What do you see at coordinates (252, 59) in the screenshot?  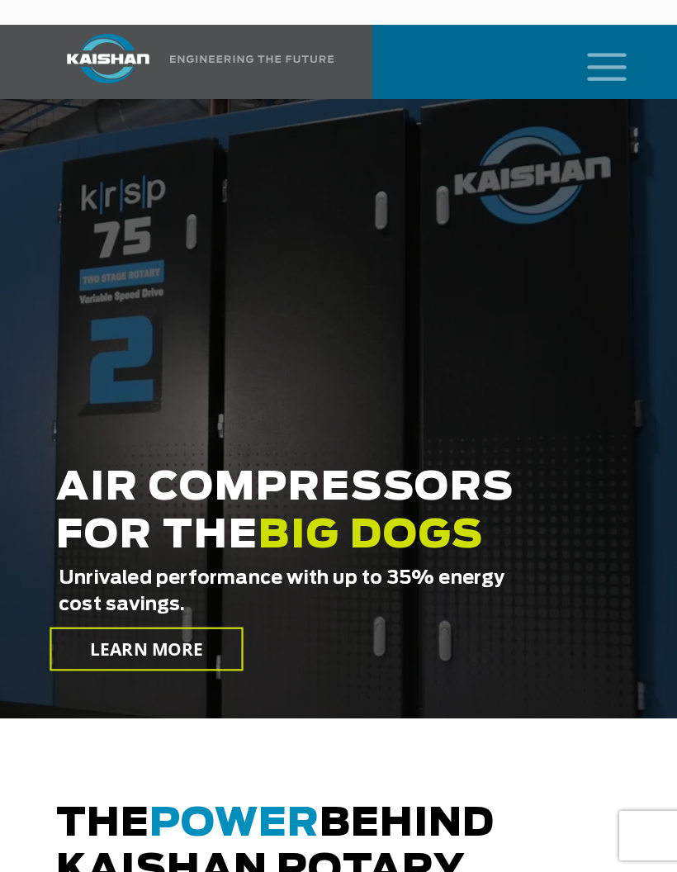 I see `img: Engineering the future` at bounding box center [252, 59].